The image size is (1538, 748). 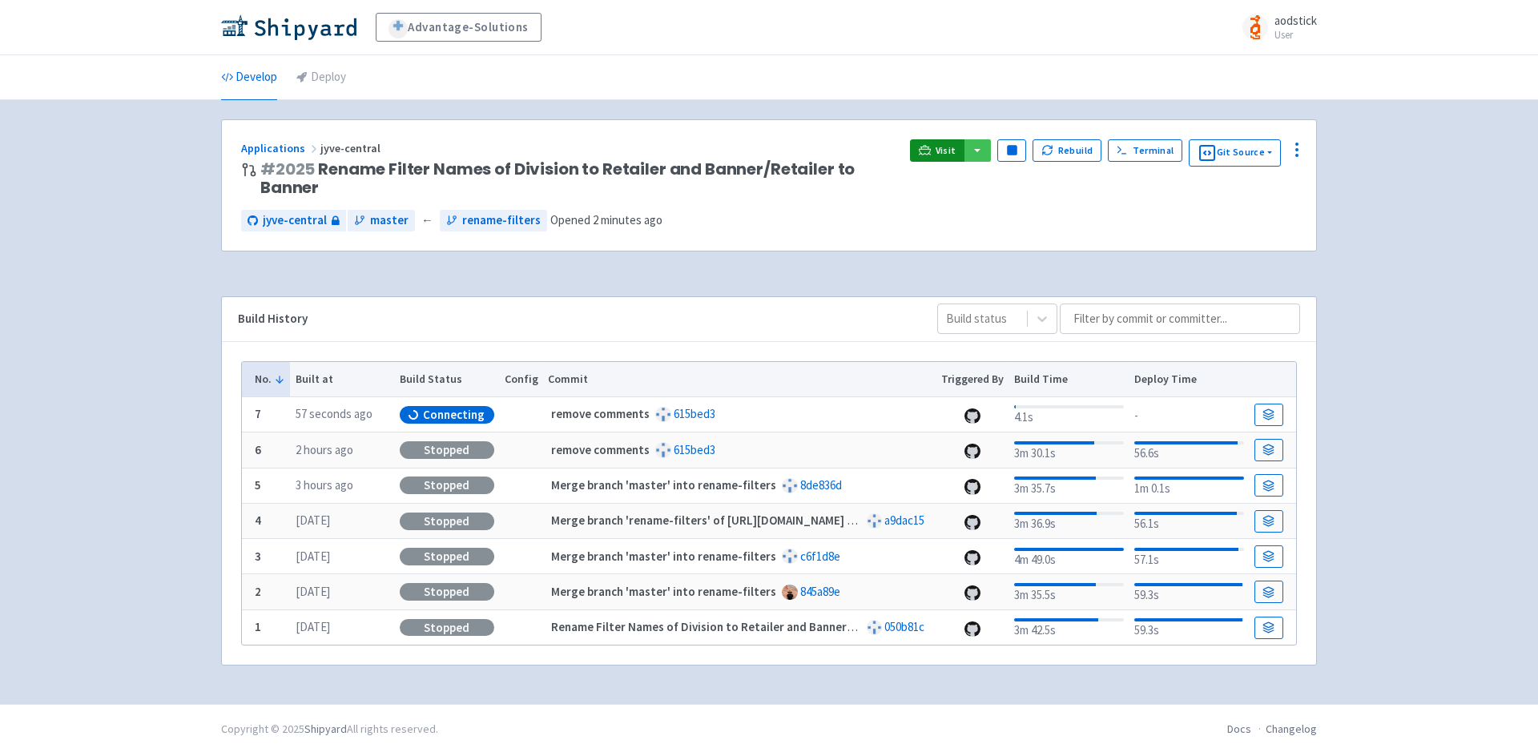 I want to click on button: Git Source, so click(x=1235, y=153).